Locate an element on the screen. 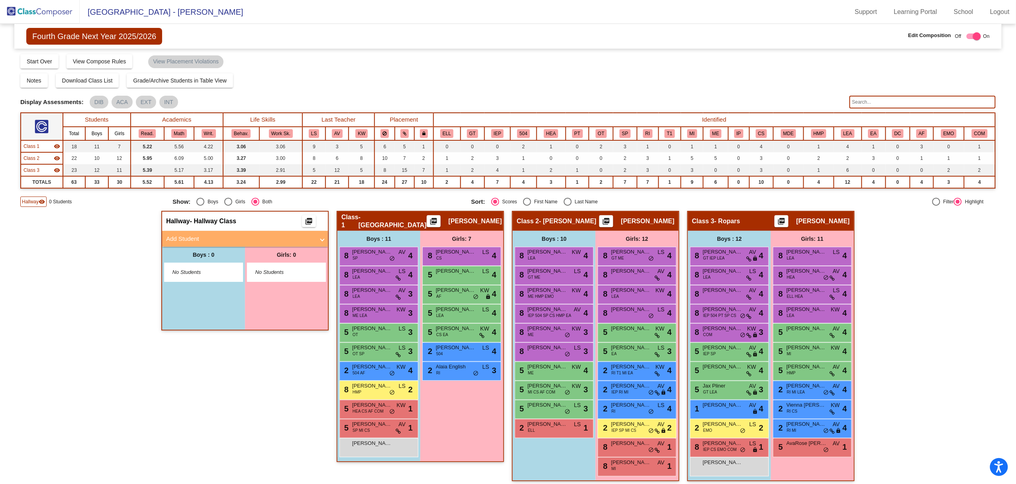  td: 3.24 is located at coordinates (241, 182).